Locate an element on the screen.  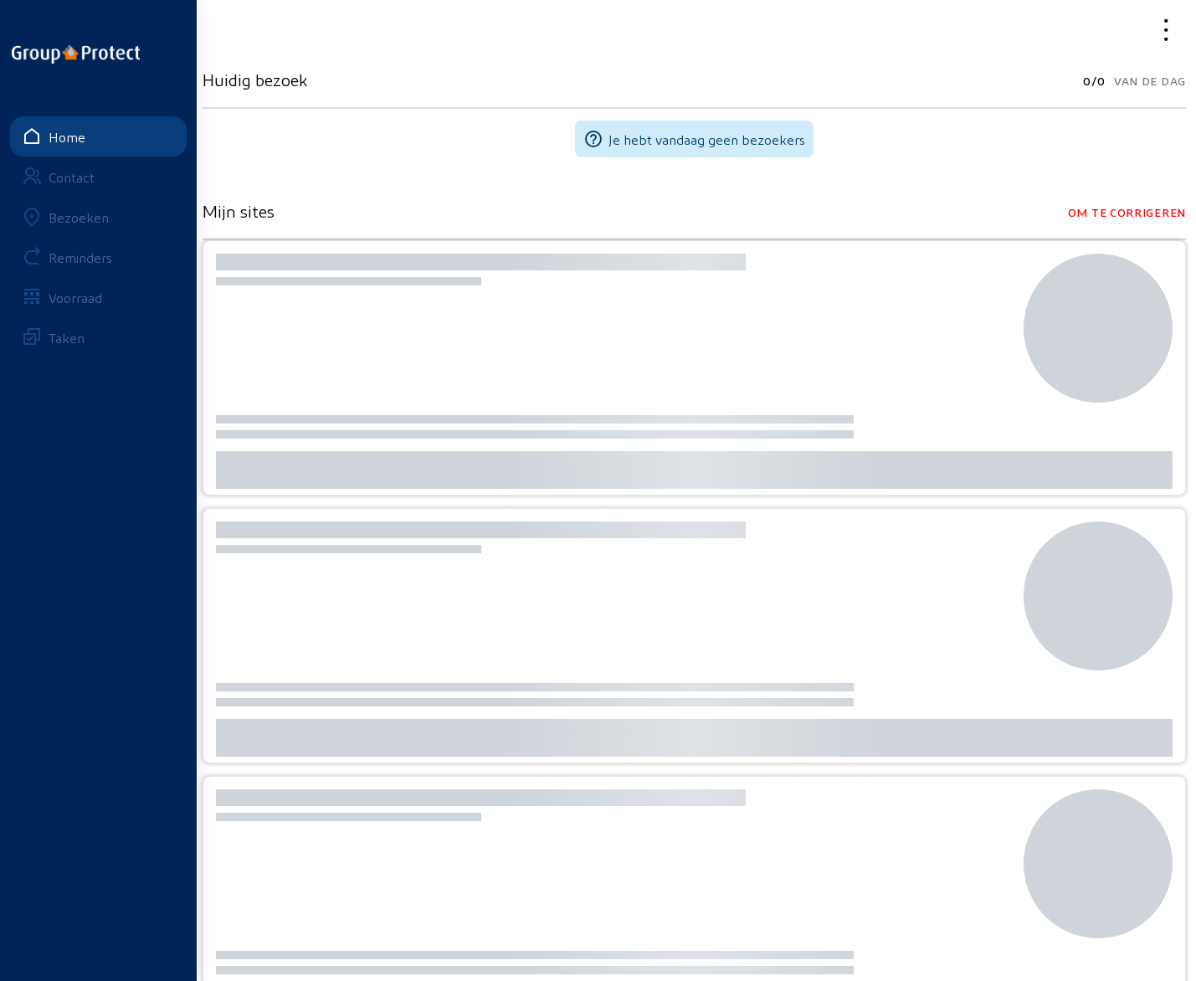
h3: Huidig bezoek is located at coordinates (254, 79).